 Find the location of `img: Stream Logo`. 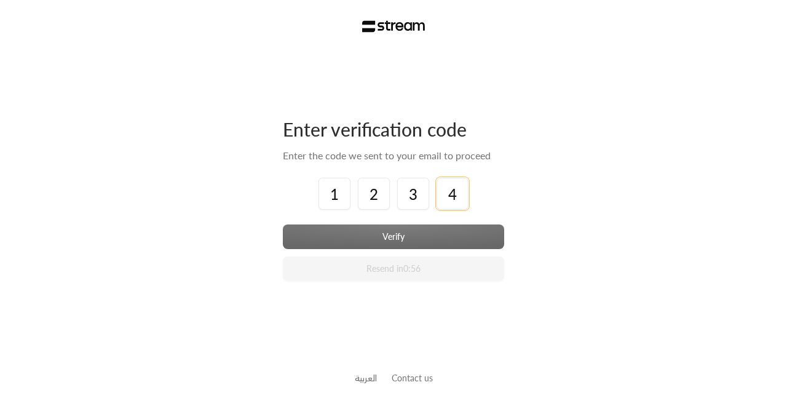

img: Stream Logo is located at coordinates (393, 26).